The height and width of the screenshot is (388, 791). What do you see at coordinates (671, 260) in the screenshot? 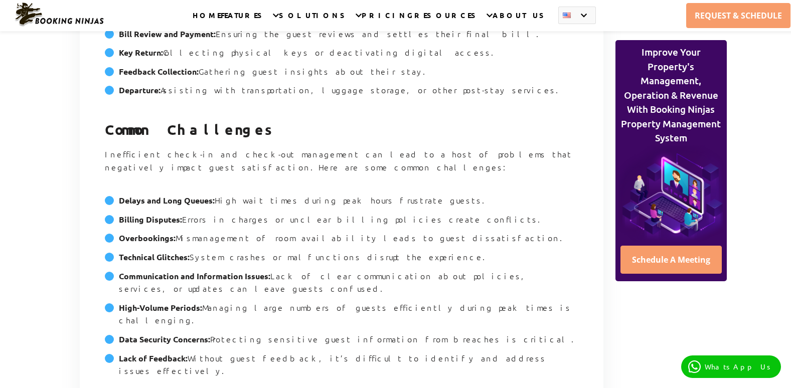
I see `a: Schedule A Meeting` at bounding box center [671, 260].